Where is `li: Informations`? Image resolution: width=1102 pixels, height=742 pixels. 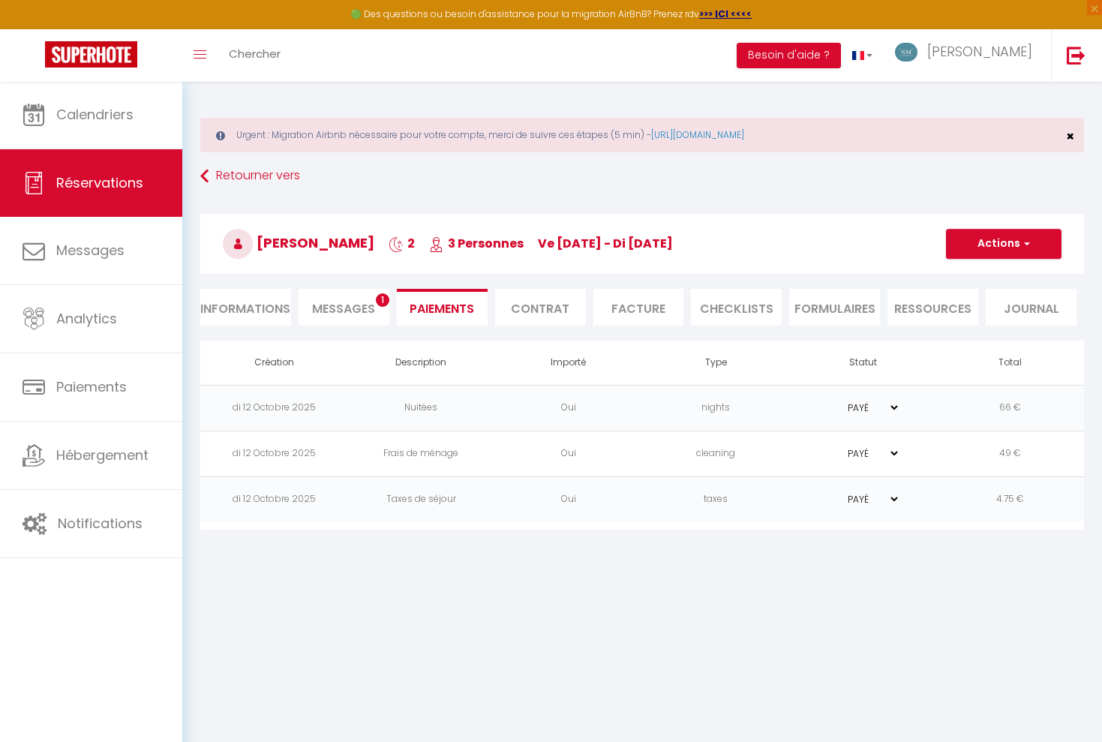
li: Informations is located at coordinates (245, 307).